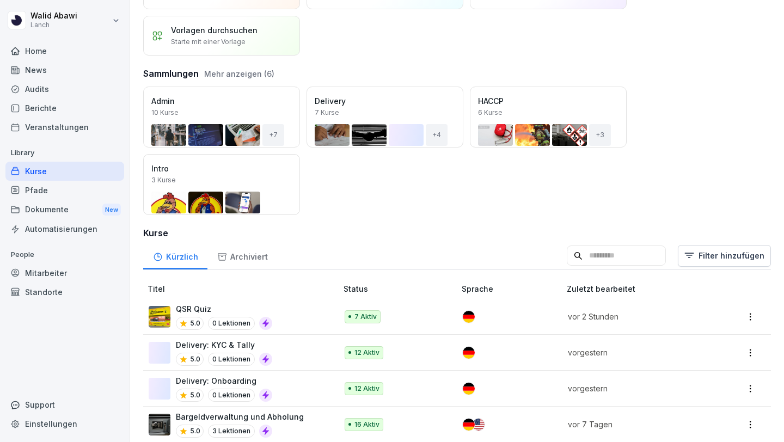 This screenshot has height=442, width=784. Describe the element at coordinates (724, 256) in the screenshot. I see `button: Filter hinzufügen` at that location.